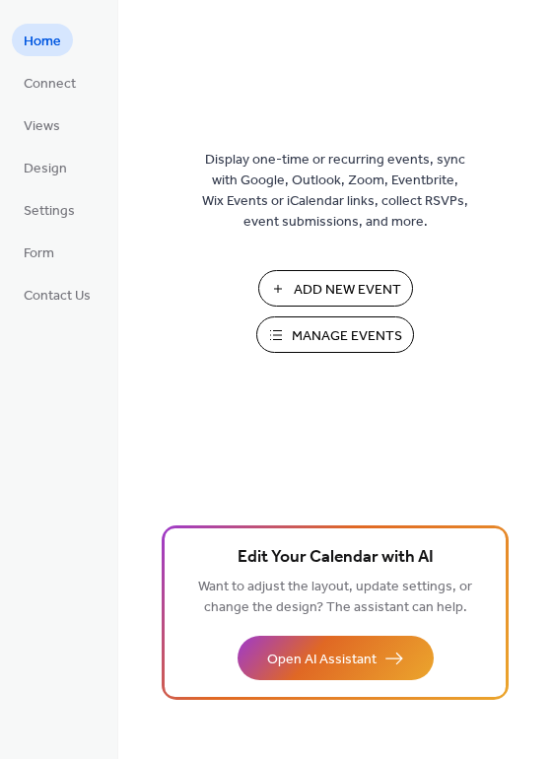  Describe the element at coordinates (335, 558) in the screenshot. I see `span: Edit Your Calendar with AI` at that location.